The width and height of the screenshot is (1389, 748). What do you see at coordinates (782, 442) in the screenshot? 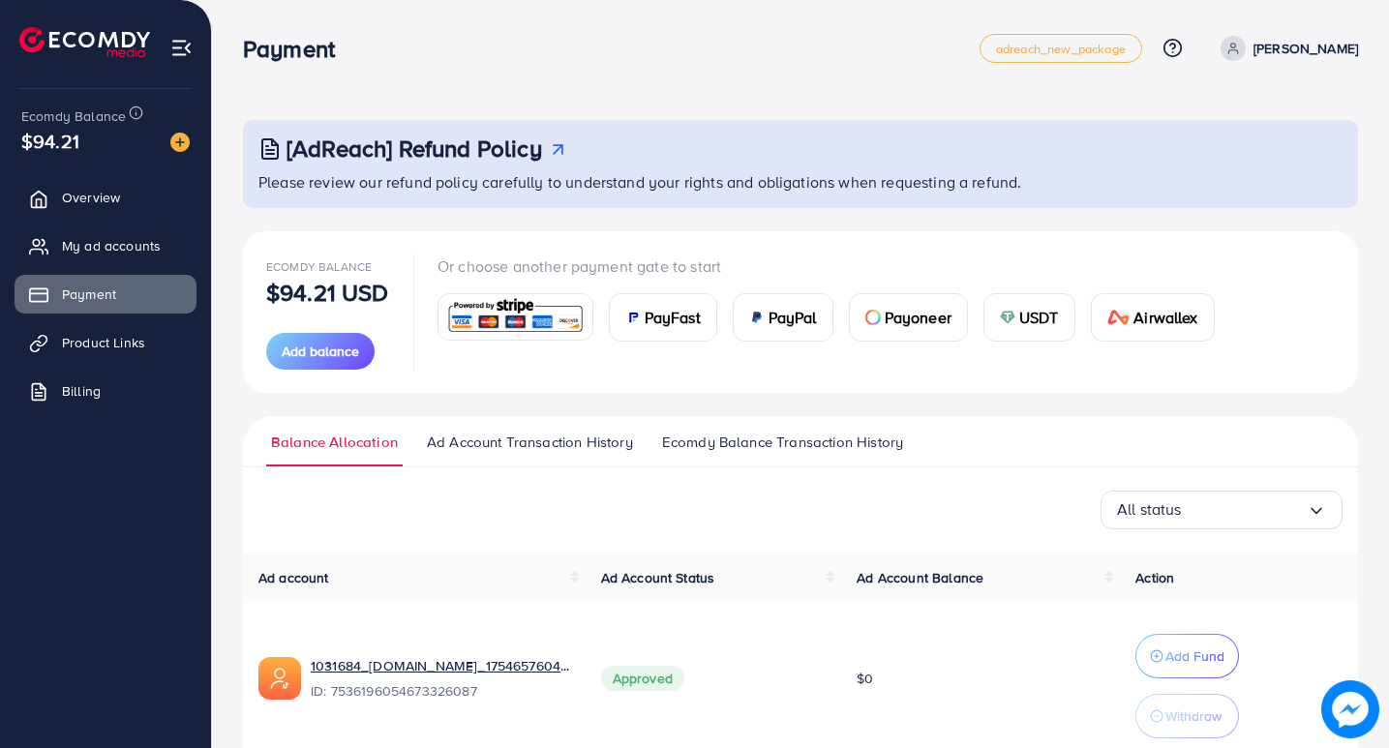
I see `span: Ecomdy Balance Transaction History` at bounding box center [782, 442].